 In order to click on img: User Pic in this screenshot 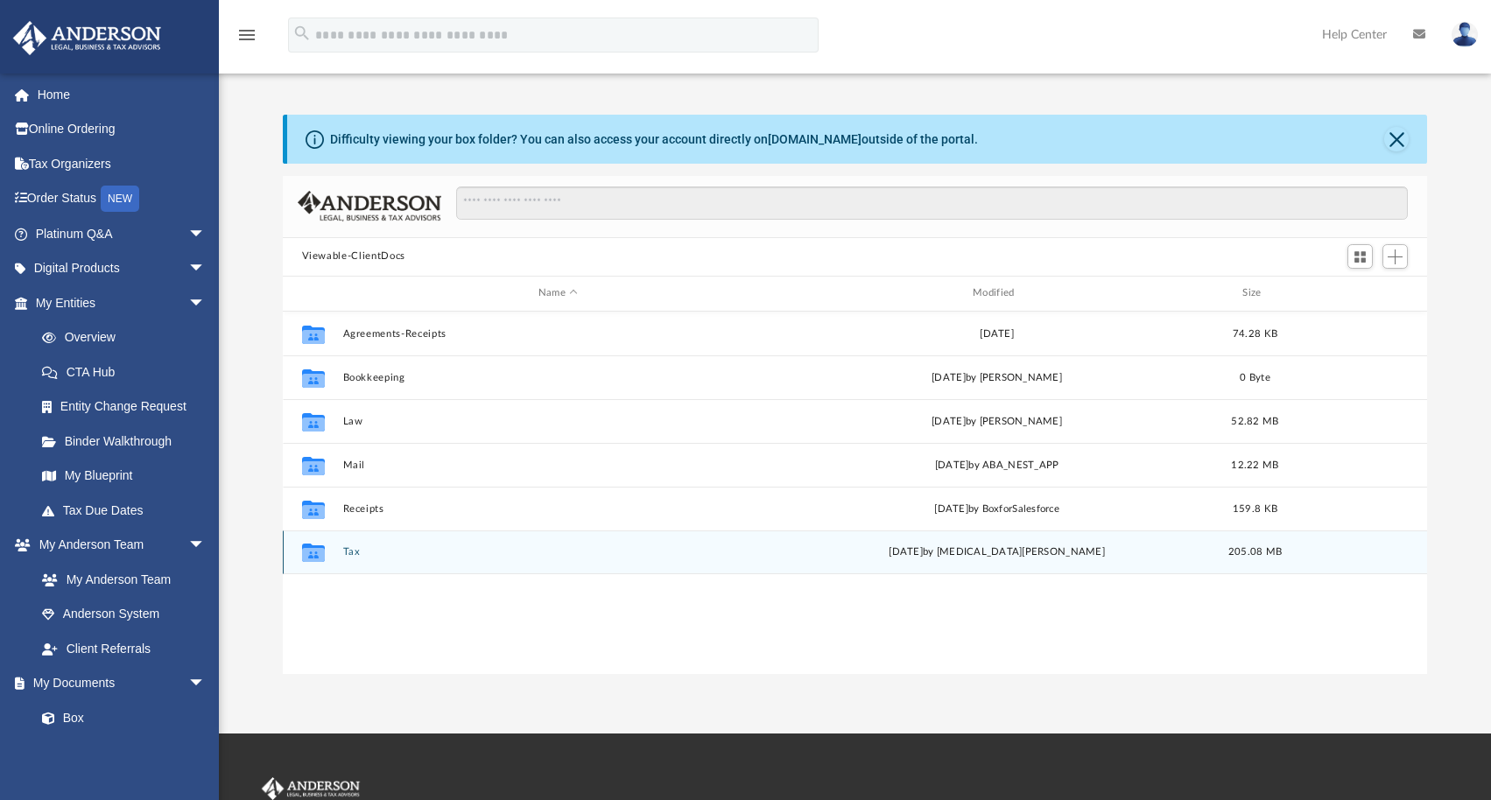, I will do `click(1464, 34)`.